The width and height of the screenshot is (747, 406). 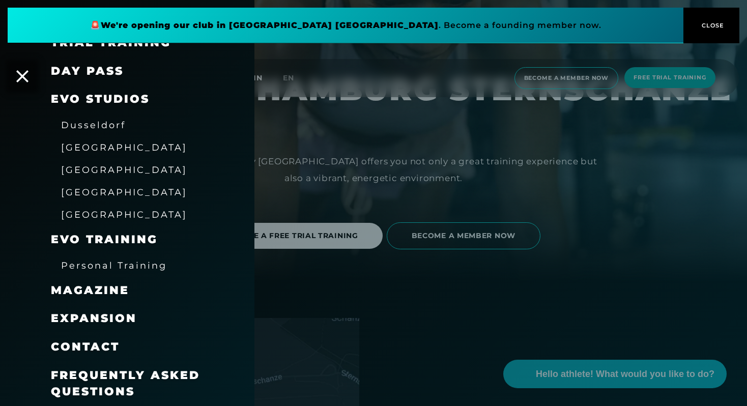 What do you see at coordinates (713, 25) in the screenshot?
I see `font: CLOSE` at bounding box center [713, 25].